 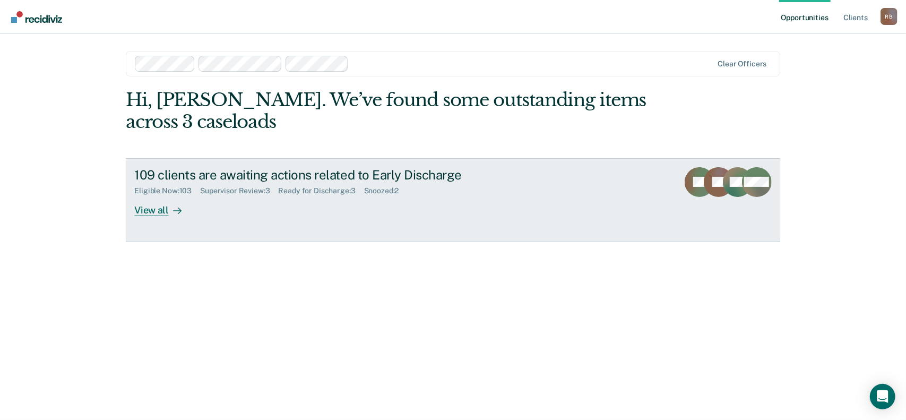 What do you see at coordinates (883, 397) in the screenshot?
I see `div: Open Intercom Messenger` at bounding box center [883, 397].